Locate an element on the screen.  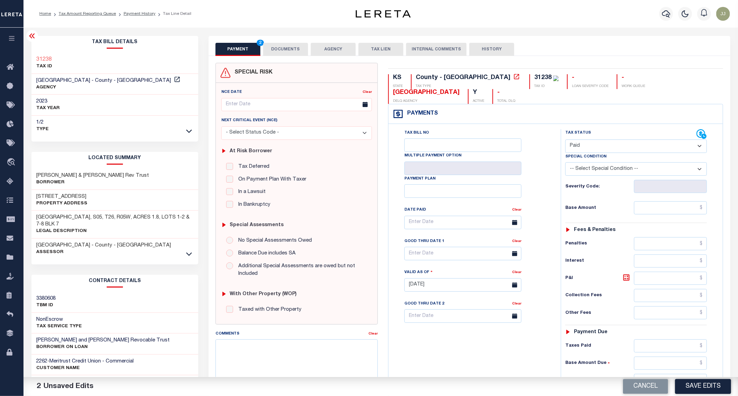
p: Borrower is located at coordinates (93, 183).